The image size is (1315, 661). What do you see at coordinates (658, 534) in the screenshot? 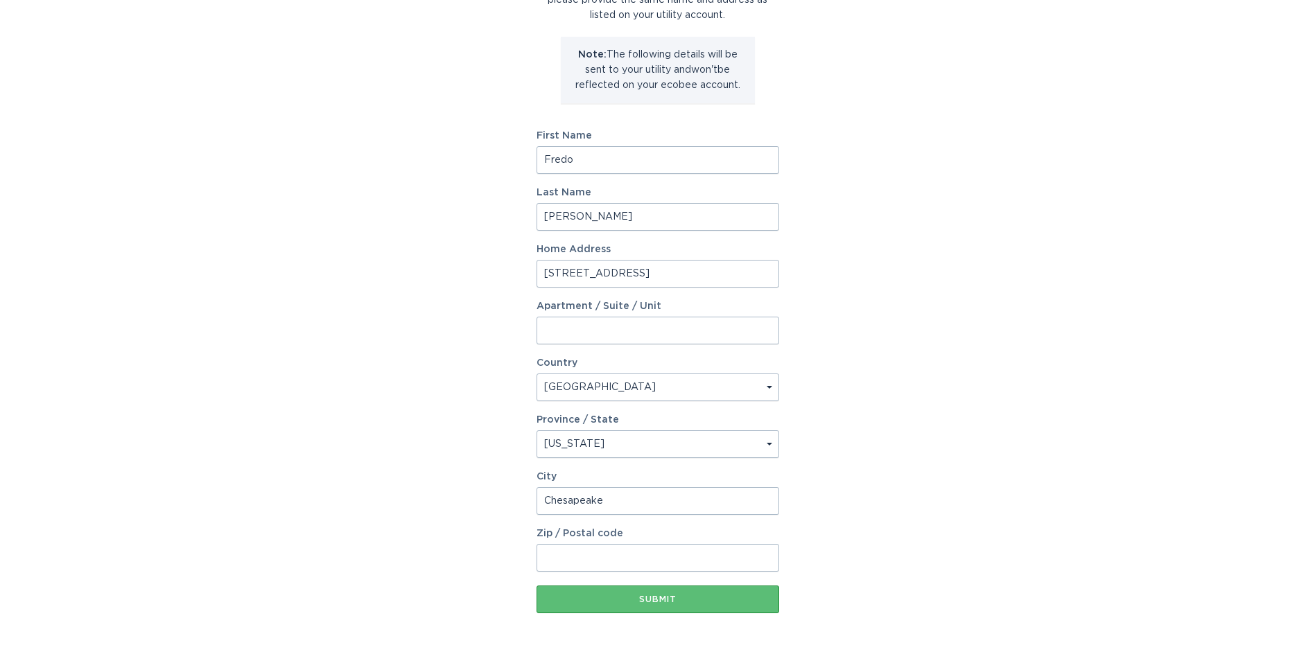
I see `label: Zip / Postal code` at bounding box center [658, 534].